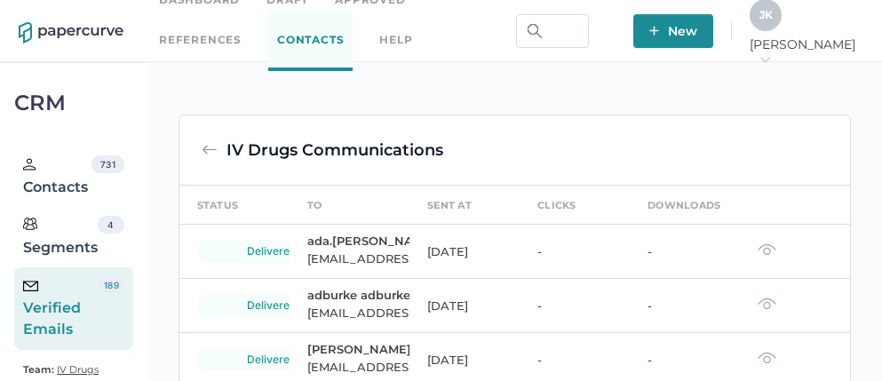 Image resolution: width=882 pixels, height=381 pixels. Describe the element at coordinates (357, 295) in the screenshot. I see `div: adburke adburke` at that location.